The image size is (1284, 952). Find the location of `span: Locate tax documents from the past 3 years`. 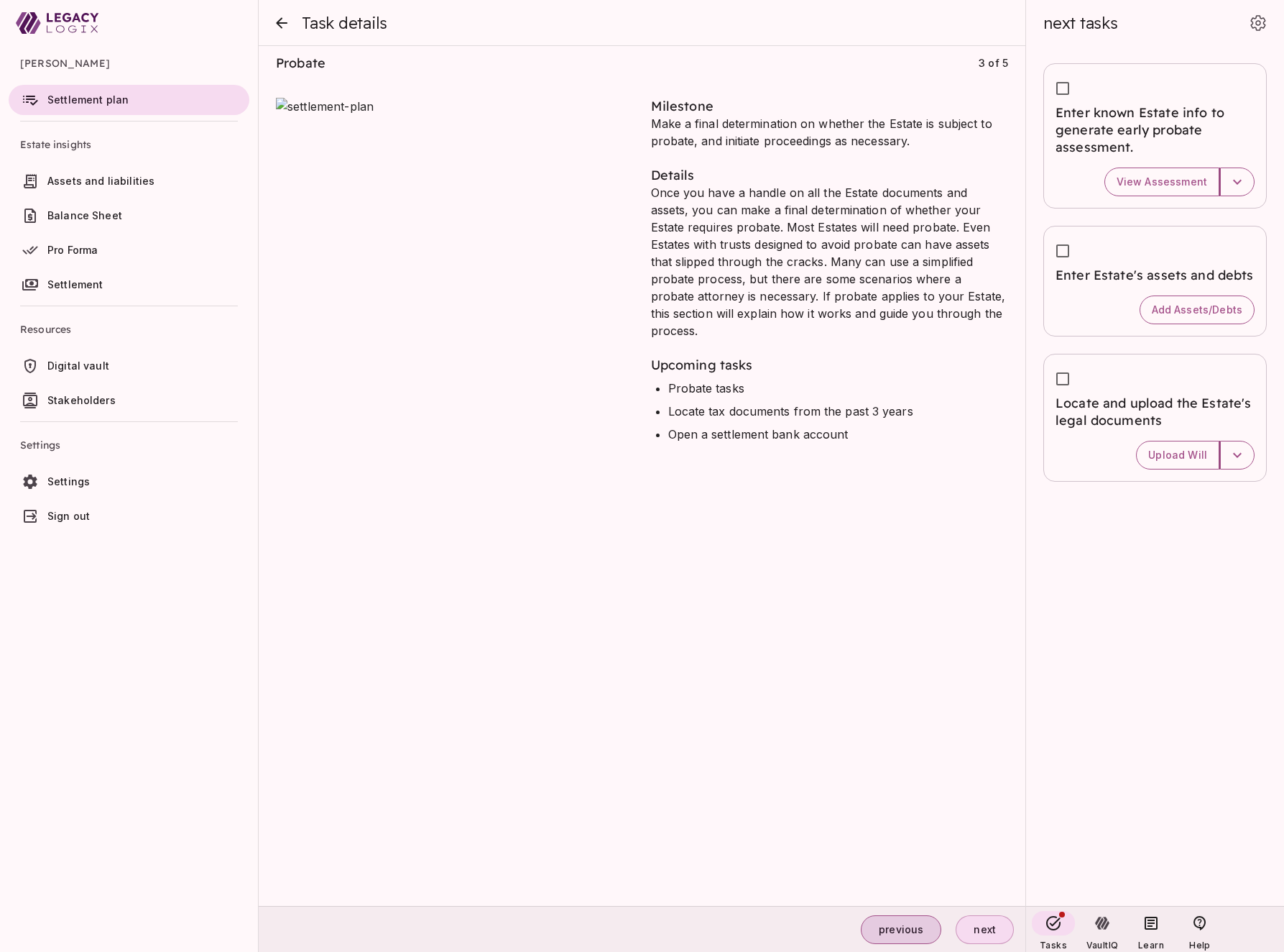

span: Locate tax documents from the past 3 years is located at coordinates (838, 411).